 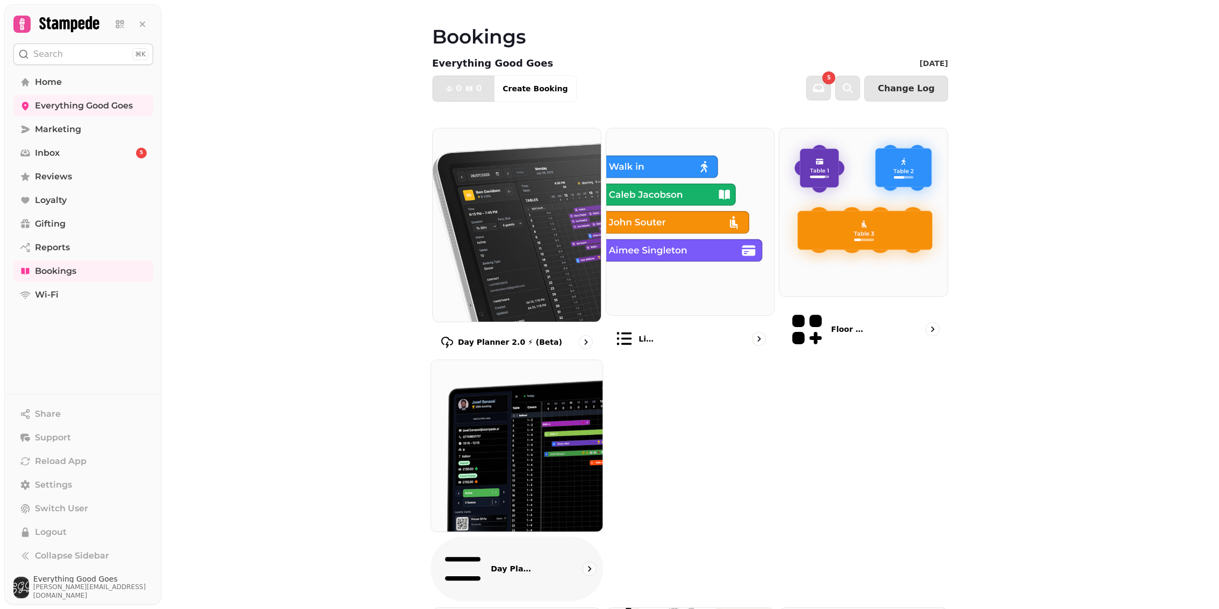 I want to click on span: Share, so click(x=48, y=414).